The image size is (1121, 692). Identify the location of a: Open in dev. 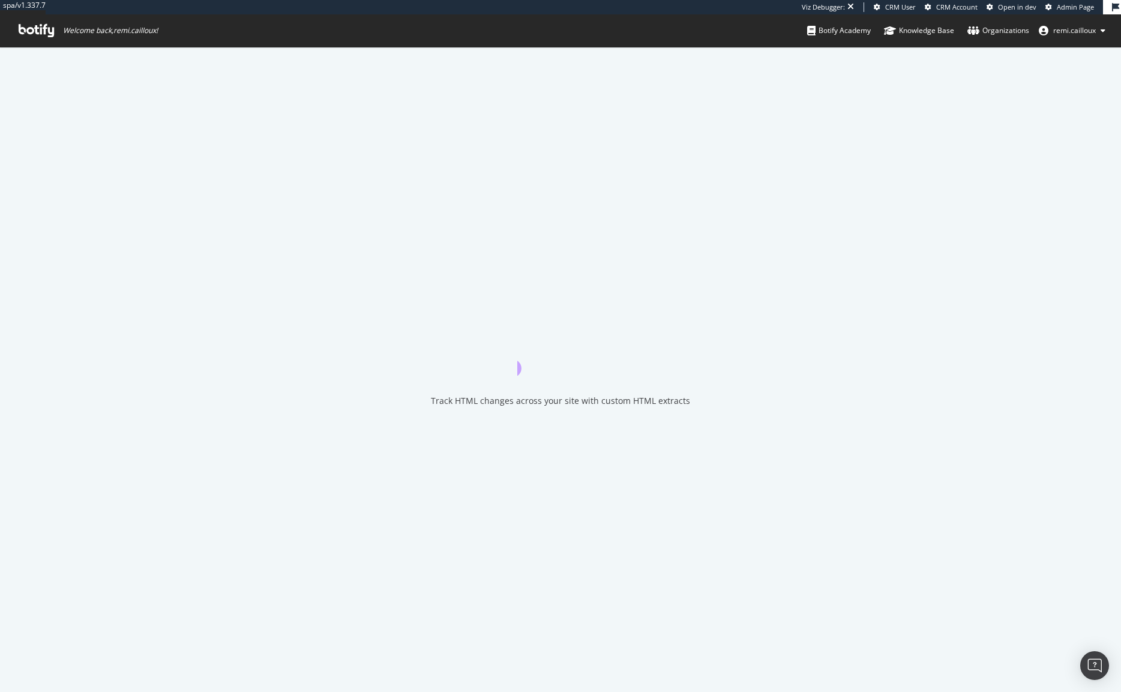
(1011, 7).